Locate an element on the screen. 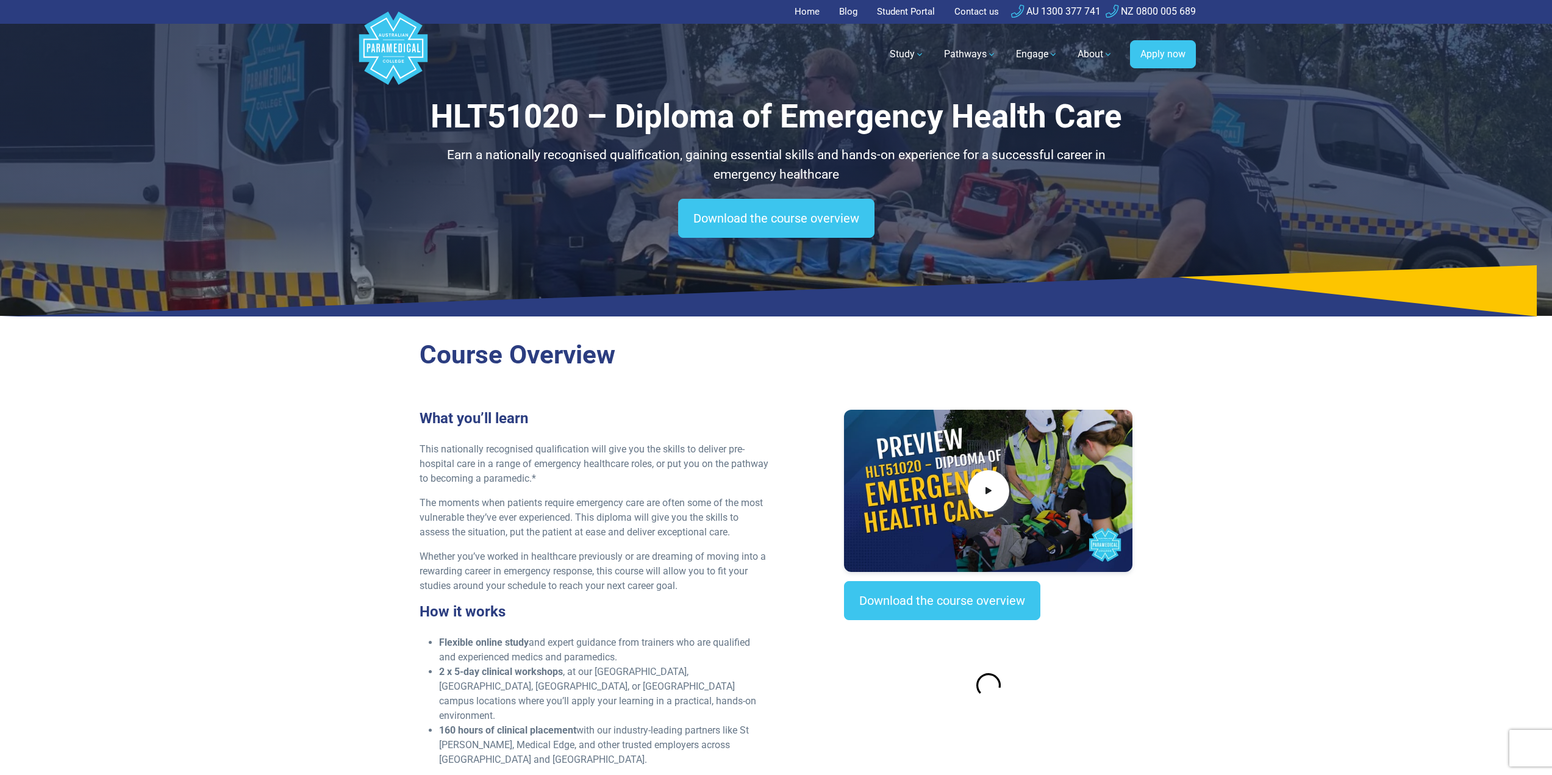  p: This nationally recognised qualification will give you the skills to deliver pre-hospital care in... is located at coordinates (594, 464).